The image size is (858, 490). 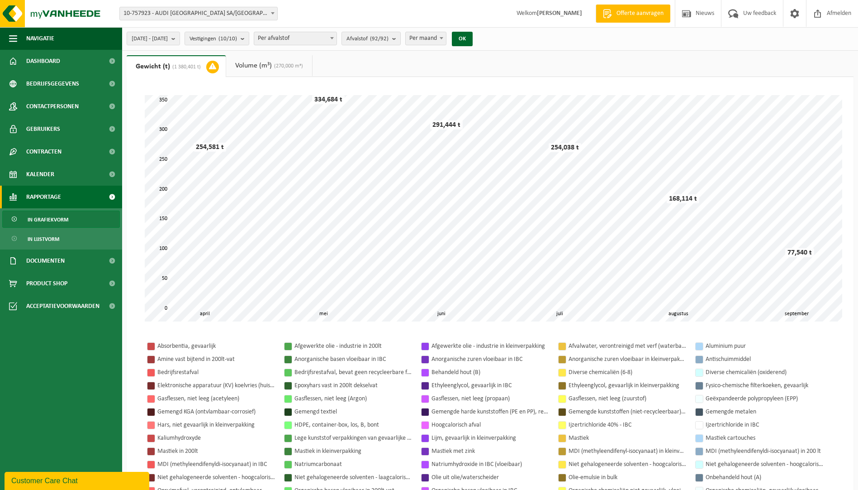 I want to click on div: Afgewerkte olie - industrie in 200lt, so click(x=353, y=346).